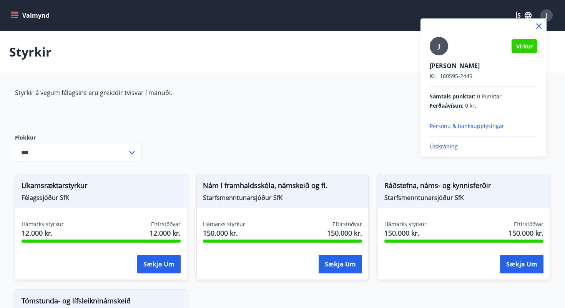 The width and height of the screenshot is (565, 308). What do you see at coordinates (484, 126) in the screenshot?
I see `p: Persónu & bankaupplýsingar` at bounding box center [484, 126].